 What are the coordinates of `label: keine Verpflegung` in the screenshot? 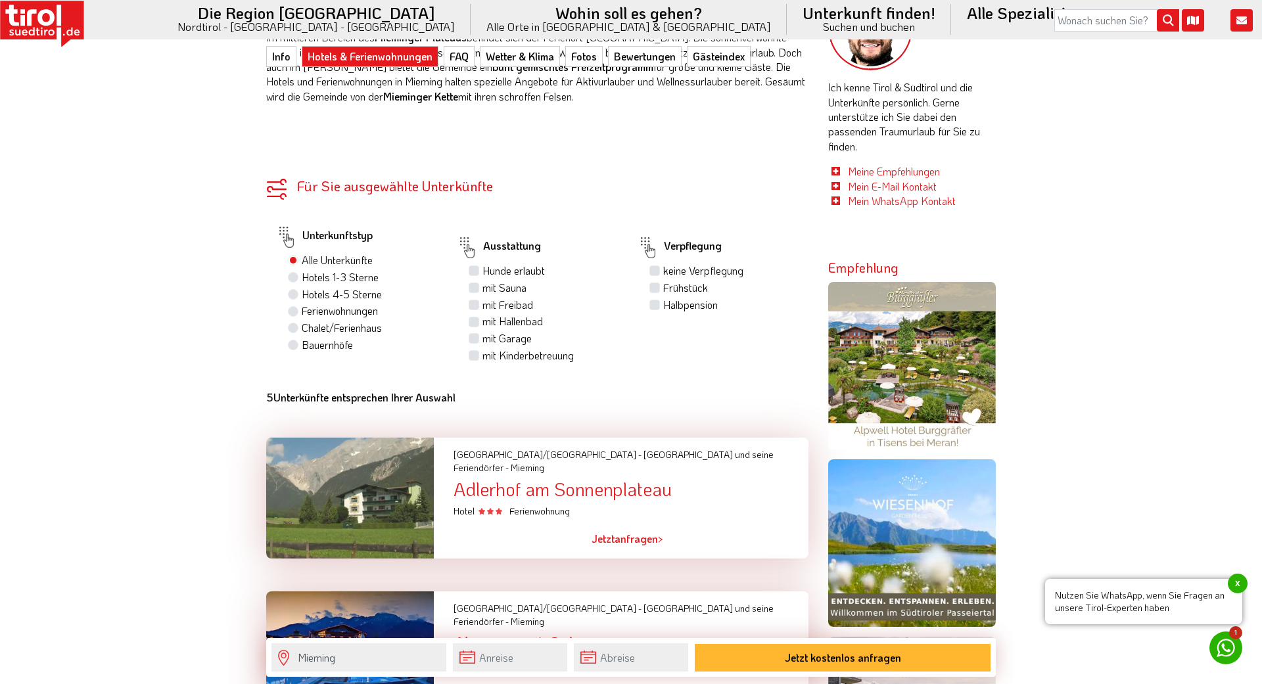 It's located at (703, 271).